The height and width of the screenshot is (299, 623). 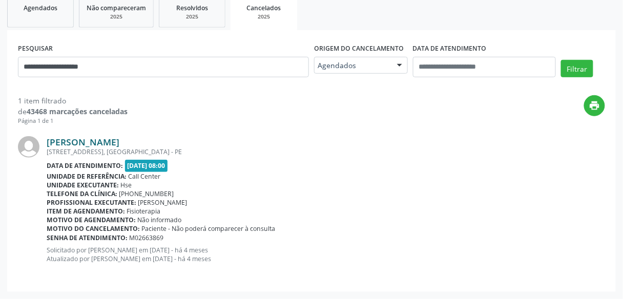 I want to click on strong: 43468 marcações canceladas, so click(x=77, y=111).